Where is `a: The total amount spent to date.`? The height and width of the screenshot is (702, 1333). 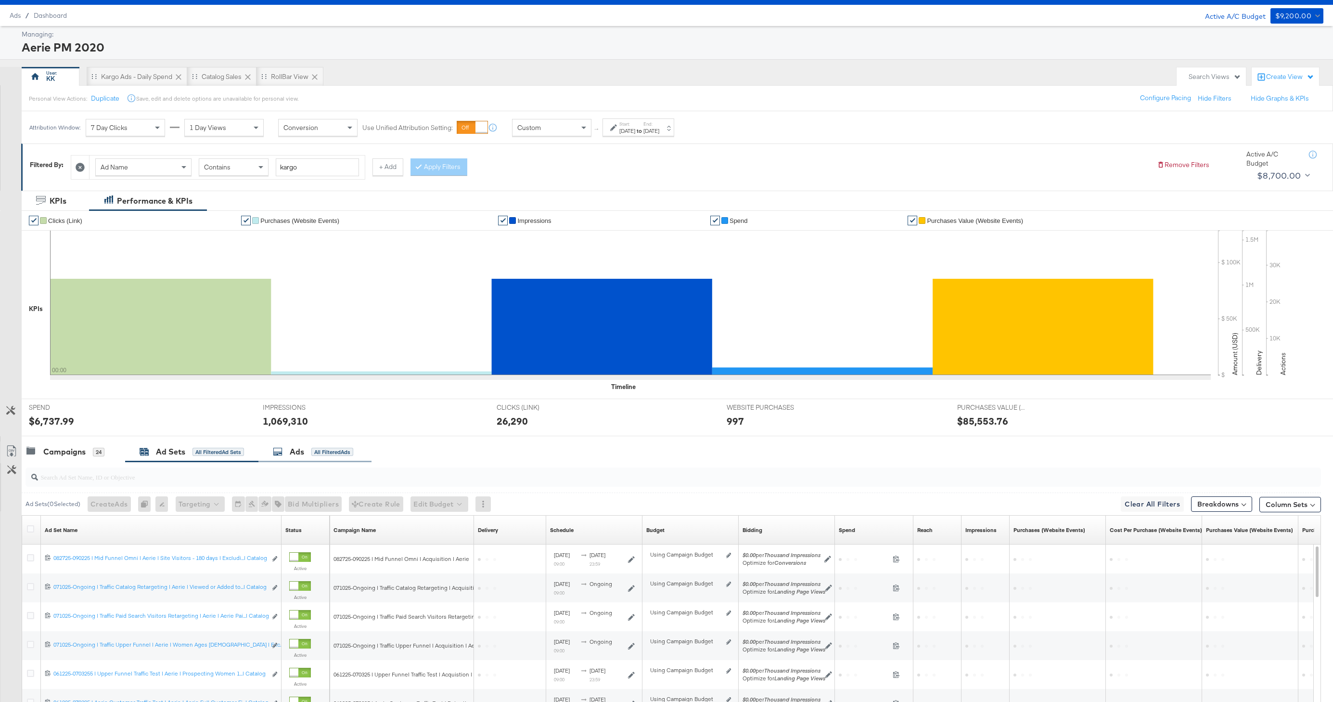
a: The total amount spent to date. is located at coordinates (847, 530).